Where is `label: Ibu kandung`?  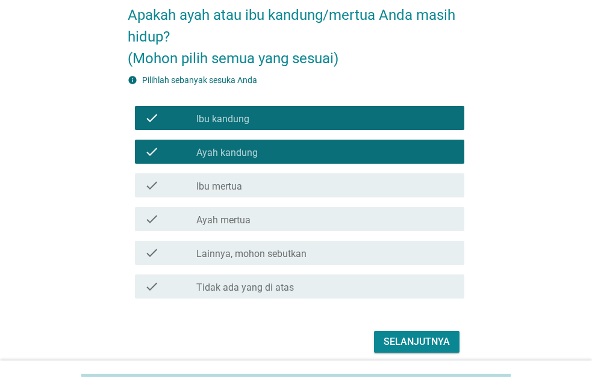
label: Ibu kandung is located at coordinates (223, 119).